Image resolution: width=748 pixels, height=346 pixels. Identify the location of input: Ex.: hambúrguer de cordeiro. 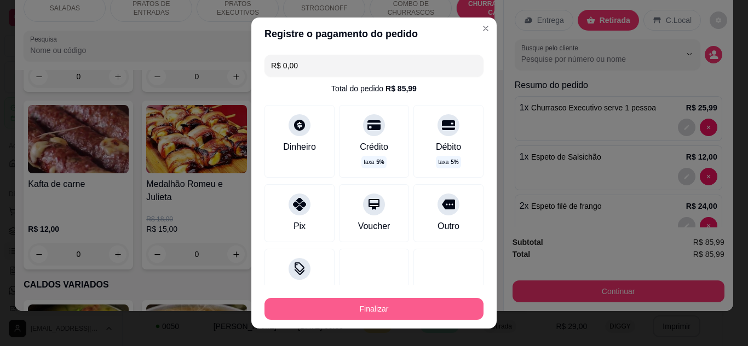
(374, 66).